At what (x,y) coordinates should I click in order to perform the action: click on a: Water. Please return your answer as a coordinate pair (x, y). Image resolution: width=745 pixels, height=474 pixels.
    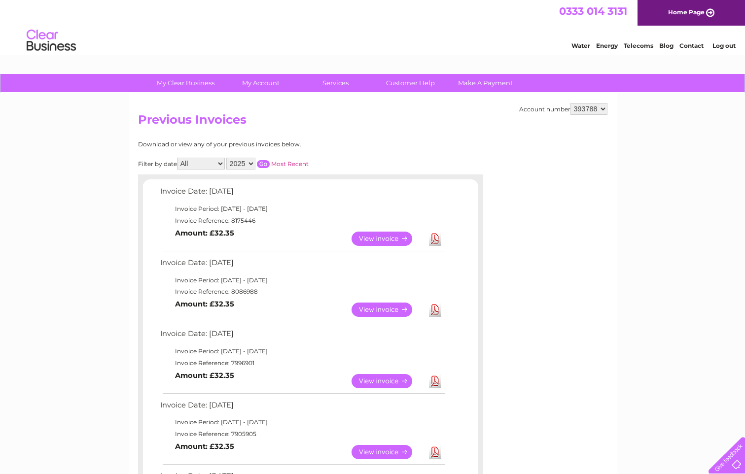
    Looking at the image, I should click on (581, 45).